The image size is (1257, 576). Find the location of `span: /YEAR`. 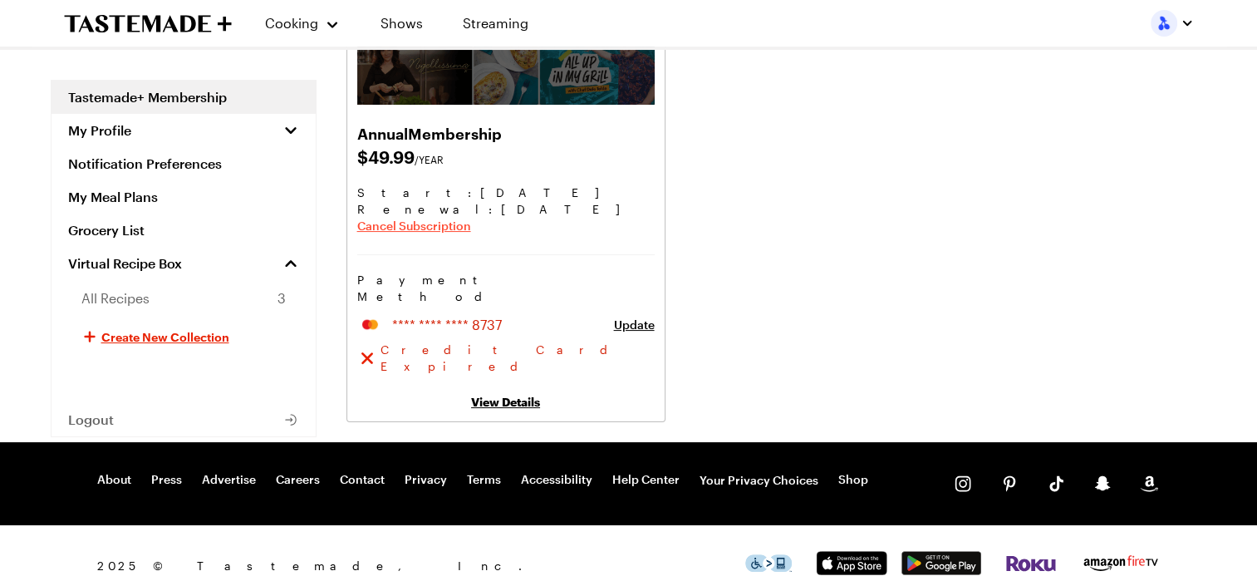

span: /YEAR is located at coordinates (429, 159).